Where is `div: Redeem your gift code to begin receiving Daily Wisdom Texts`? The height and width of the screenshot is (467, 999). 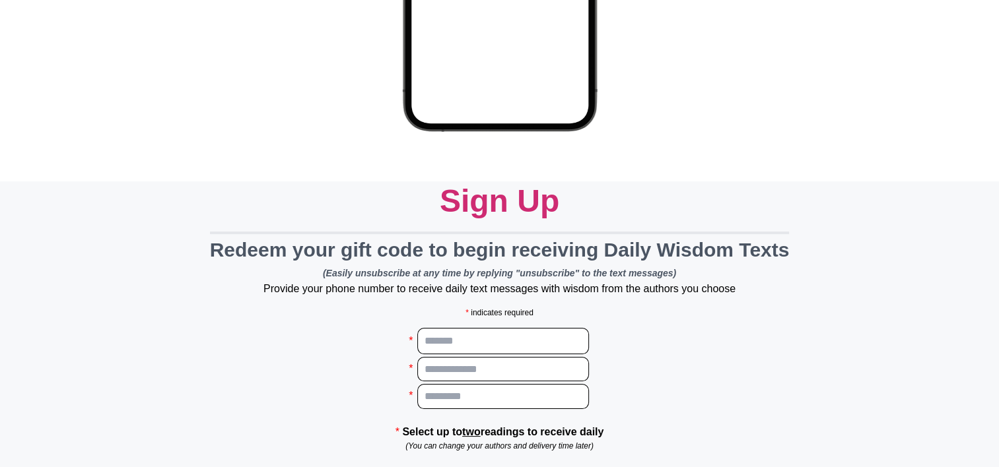
div: Redeem your gift code to begin receiving Daily Wisdom Texts is located at coordinates (500, 249).